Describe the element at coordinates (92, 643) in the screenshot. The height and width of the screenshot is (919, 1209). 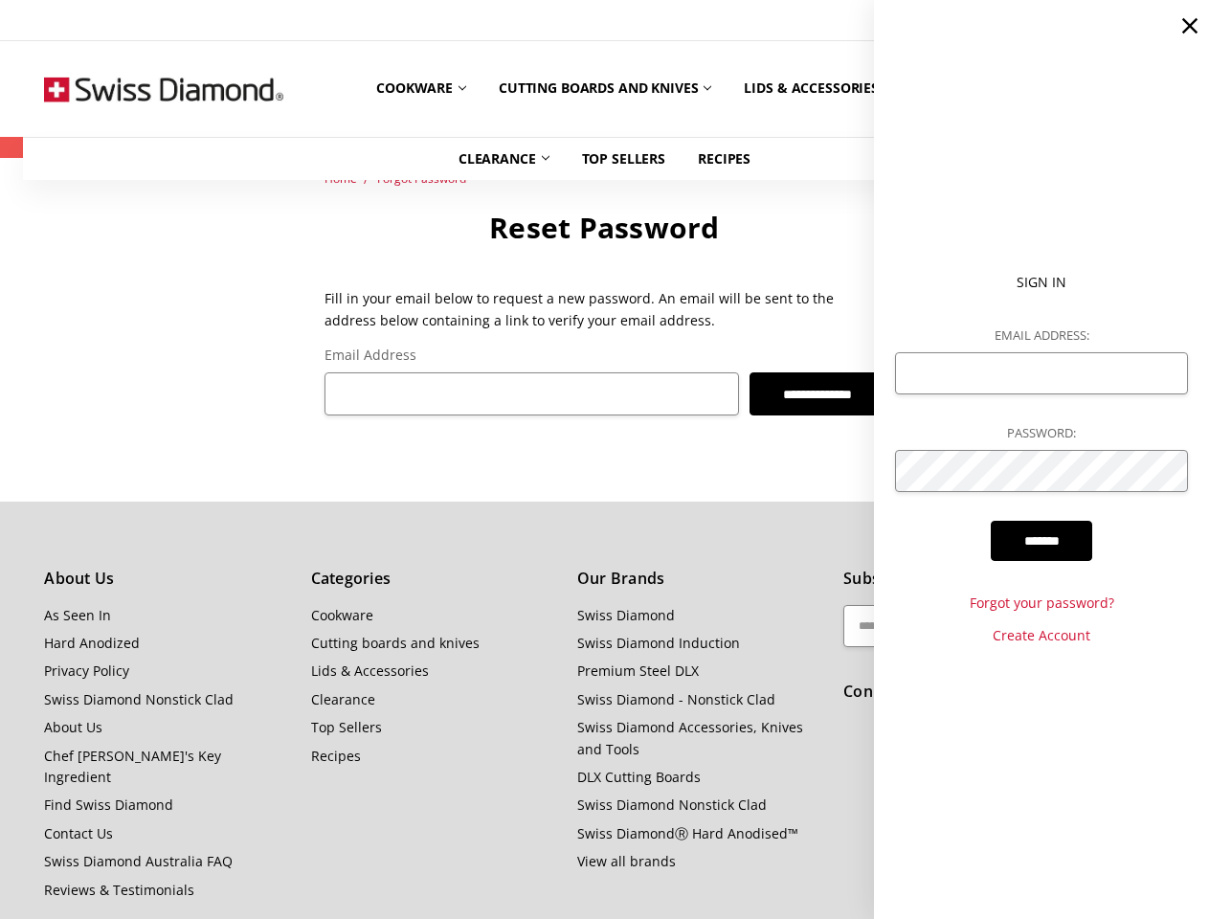
I see `a: Hard Anodized` at that location.